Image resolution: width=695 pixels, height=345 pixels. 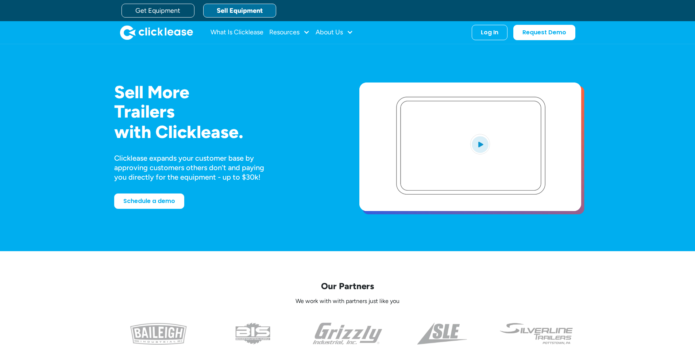 What do you see at coordinates (196, 167) in the screenshot?
I see `div: Clicklease expands your customer base by approving customers others don’t and paying you directly...` at bounding box center [196, 167].